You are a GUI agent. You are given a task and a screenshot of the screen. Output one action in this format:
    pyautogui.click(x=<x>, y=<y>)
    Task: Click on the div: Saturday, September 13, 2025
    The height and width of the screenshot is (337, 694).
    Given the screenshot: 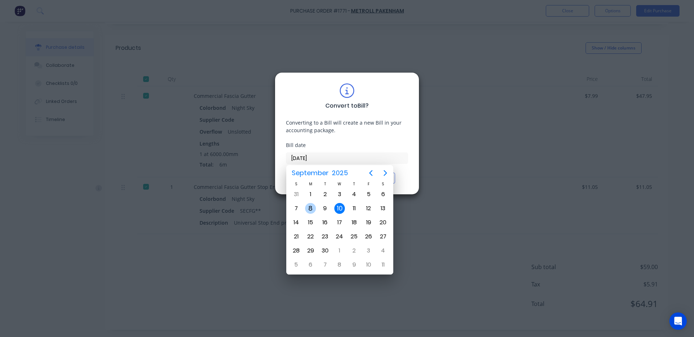 What is the action you would take?
    pyautogui.click(x=383, y=209)
    